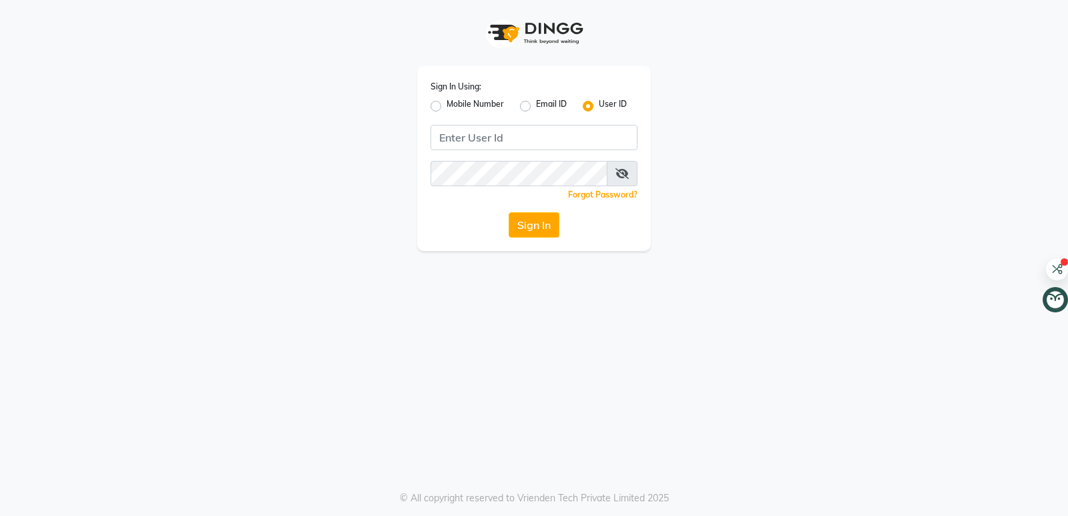 This screenshot has height=516, width=1068. What do you see at coordinates (551, 106) in the screenshot?
I see `label: Email ID` at bounding box center [551, 106].